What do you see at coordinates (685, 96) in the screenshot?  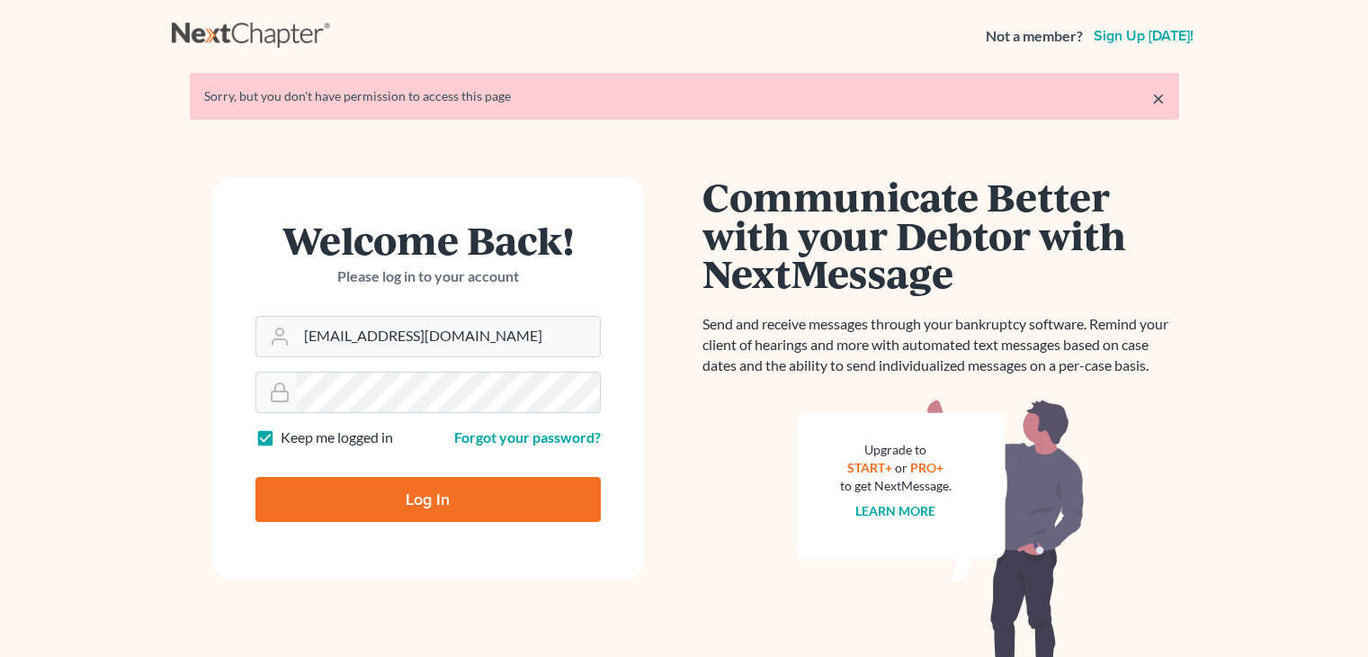 I see `div: Sorry, but you don't have permission to access this page` at bounding box center [685, 96].